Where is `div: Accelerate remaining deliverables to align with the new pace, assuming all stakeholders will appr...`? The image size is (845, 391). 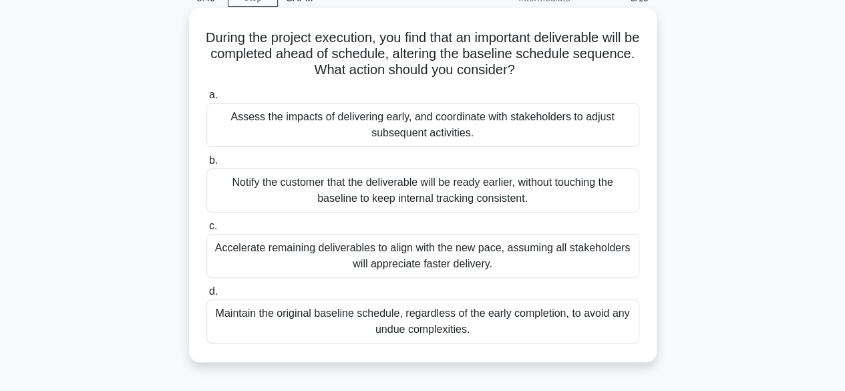 div: Accelerate remaining deliverables to align with the new pace, assuming all stakeholders will appr... is located at coordinates (423, 256).